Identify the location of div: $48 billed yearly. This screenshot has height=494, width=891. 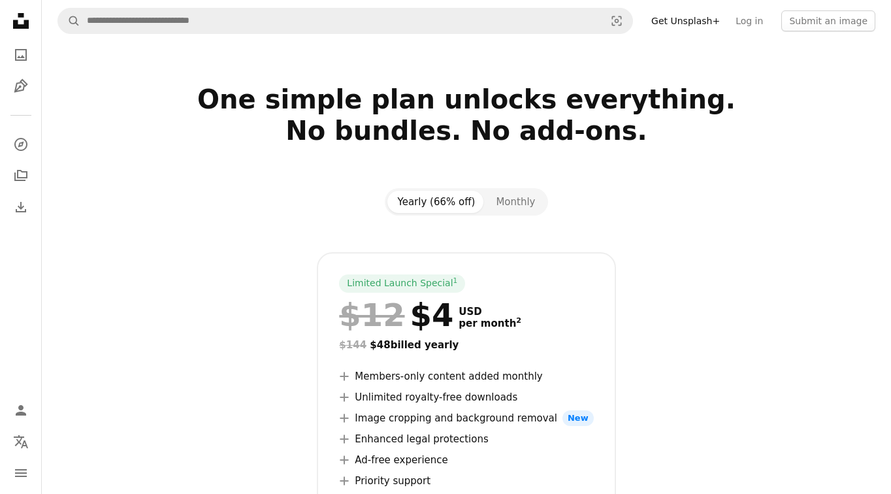
(466, 345).